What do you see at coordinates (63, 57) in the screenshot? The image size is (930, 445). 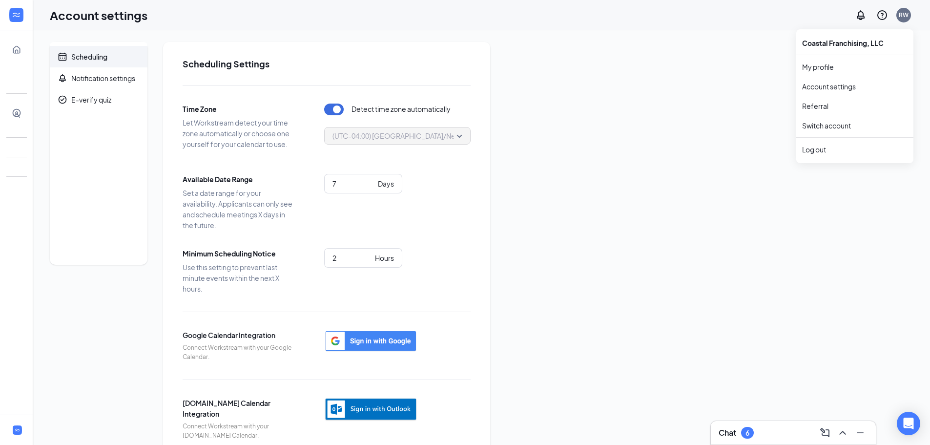 I see `svg: Calendar` at bounding box center [63, 57].